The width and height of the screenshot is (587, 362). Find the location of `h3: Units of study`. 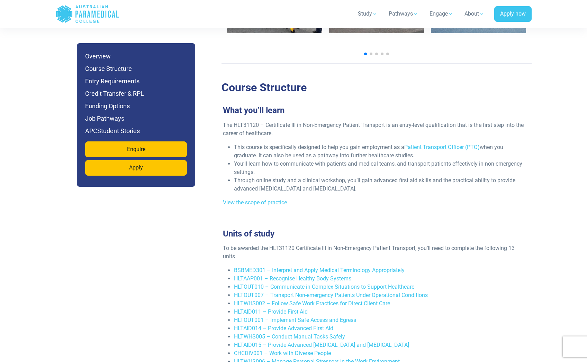

h3: Units of study is located at coordinates (374, 234).